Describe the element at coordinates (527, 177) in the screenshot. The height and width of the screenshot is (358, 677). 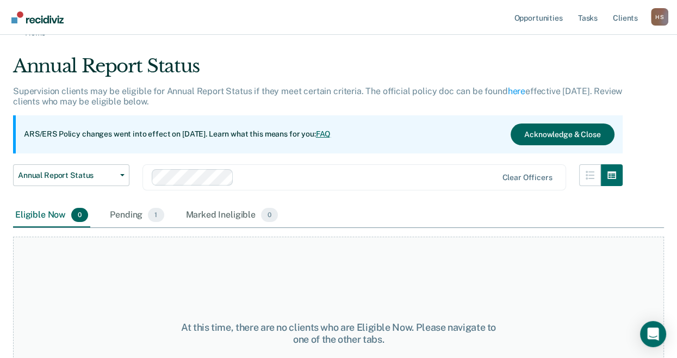
I see `div: Clear officers` at that location.